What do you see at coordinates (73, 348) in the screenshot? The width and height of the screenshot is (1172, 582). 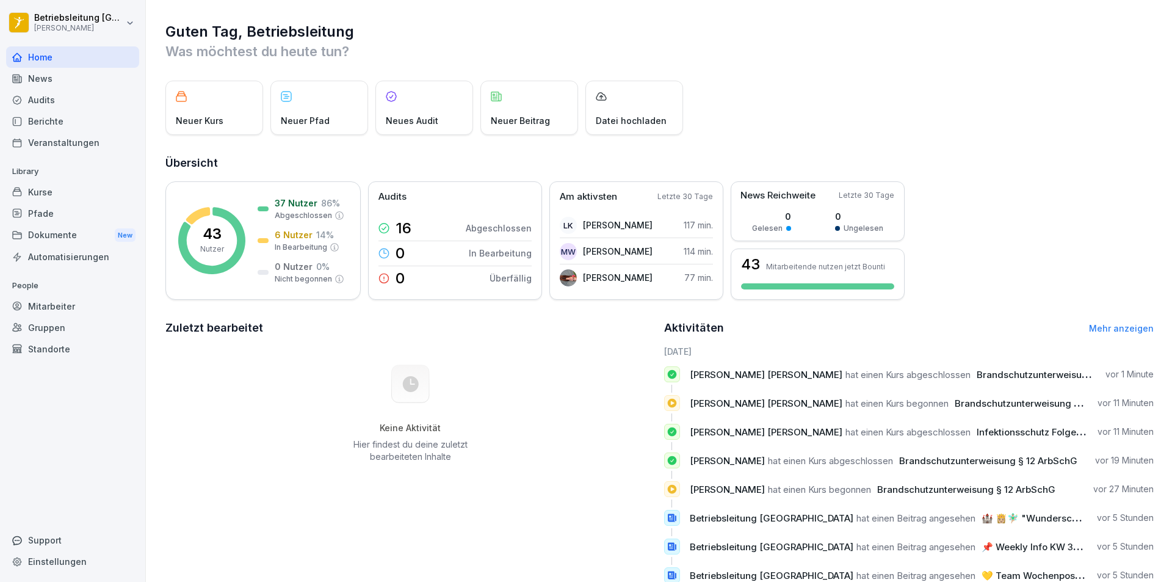 I see `div: Standorte` at bounding box center [73, 348].